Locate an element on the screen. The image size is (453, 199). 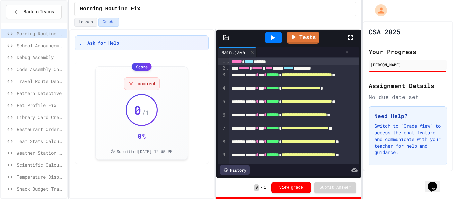
div: 4 is located at coordinates (222, 91).